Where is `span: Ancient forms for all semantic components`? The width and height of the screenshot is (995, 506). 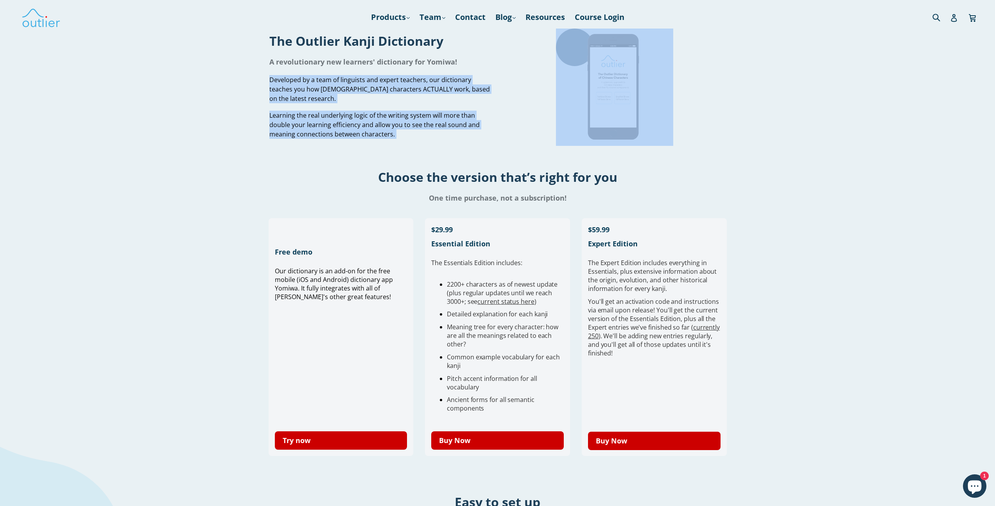
span: Ancient forms for all semantic components is located at coordinates (491, 404).